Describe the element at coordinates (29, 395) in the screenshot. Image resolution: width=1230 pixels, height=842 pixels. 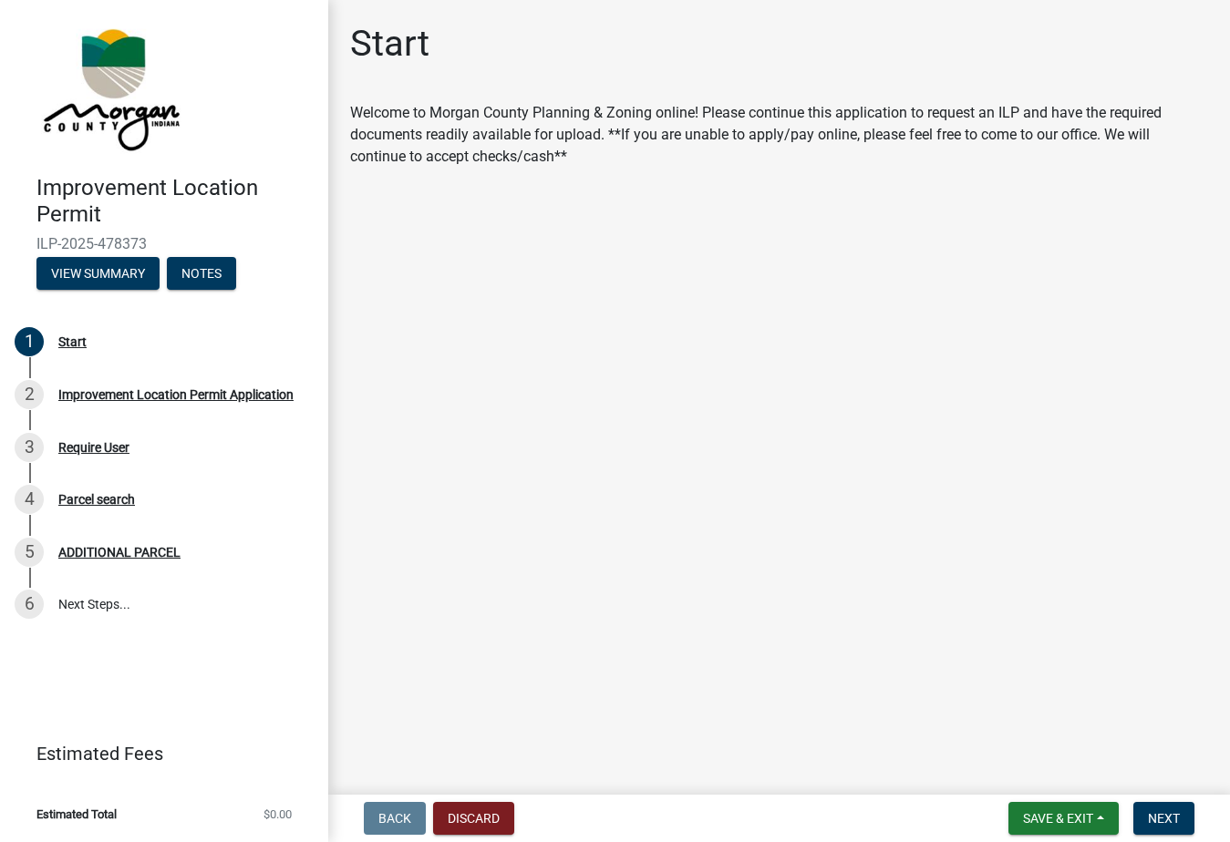
I see `div: 2` at that location.